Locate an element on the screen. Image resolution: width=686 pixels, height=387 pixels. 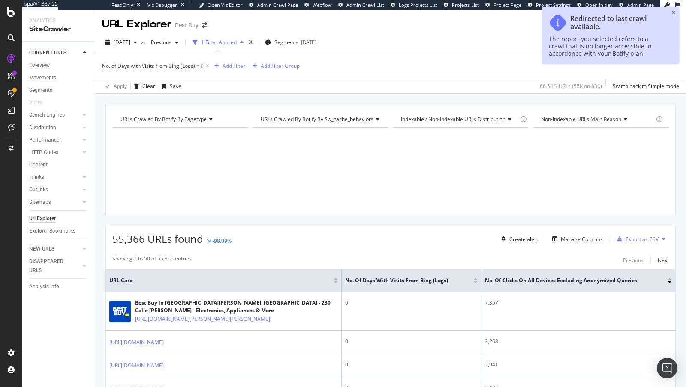
div: Movements is located at coordinates (42, 78).